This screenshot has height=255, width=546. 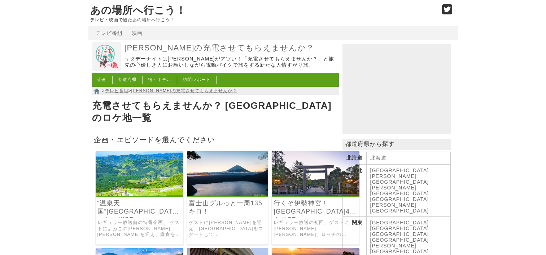 What do you see at coordinates (140, 194) in the screenshot?
I see `a: 出川哲朗の充電させてもらえませんか？ 行くぞ！“温泉天国”伊豆半島グルっと一周２００キロですが千秋＆濱口が大暴走！？でヤバいよ²SP` at bounding box center [140, 194].